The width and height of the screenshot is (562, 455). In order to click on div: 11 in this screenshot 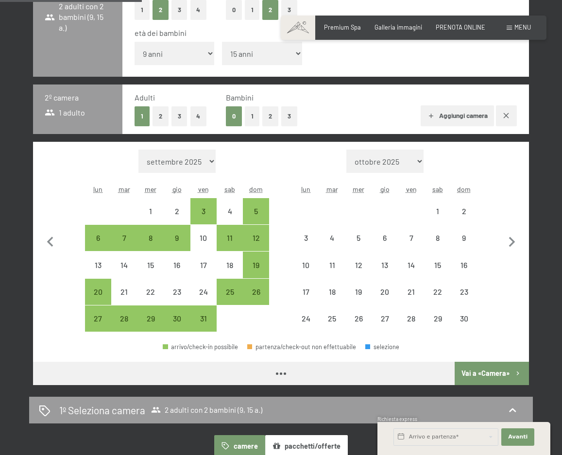, I will do `click(332, 274)`.